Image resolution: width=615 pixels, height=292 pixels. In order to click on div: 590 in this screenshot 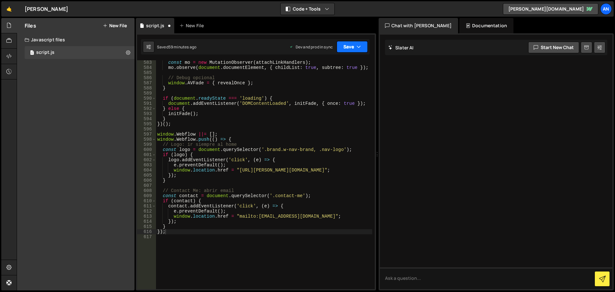, I will do `click(146, 98)`.